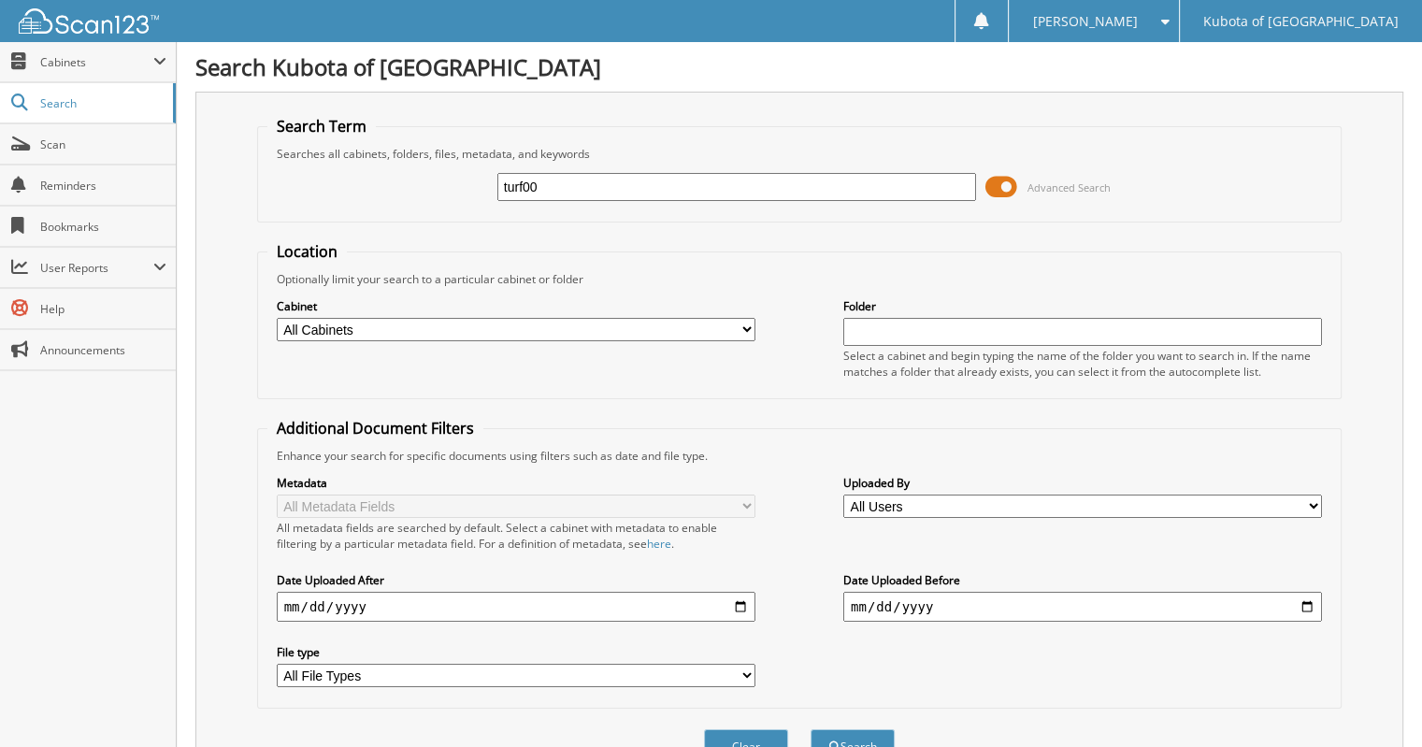 This screenshot has width=1422, height=747. I want to click on img: scan123-logo-white.svg, so click(89, 21).